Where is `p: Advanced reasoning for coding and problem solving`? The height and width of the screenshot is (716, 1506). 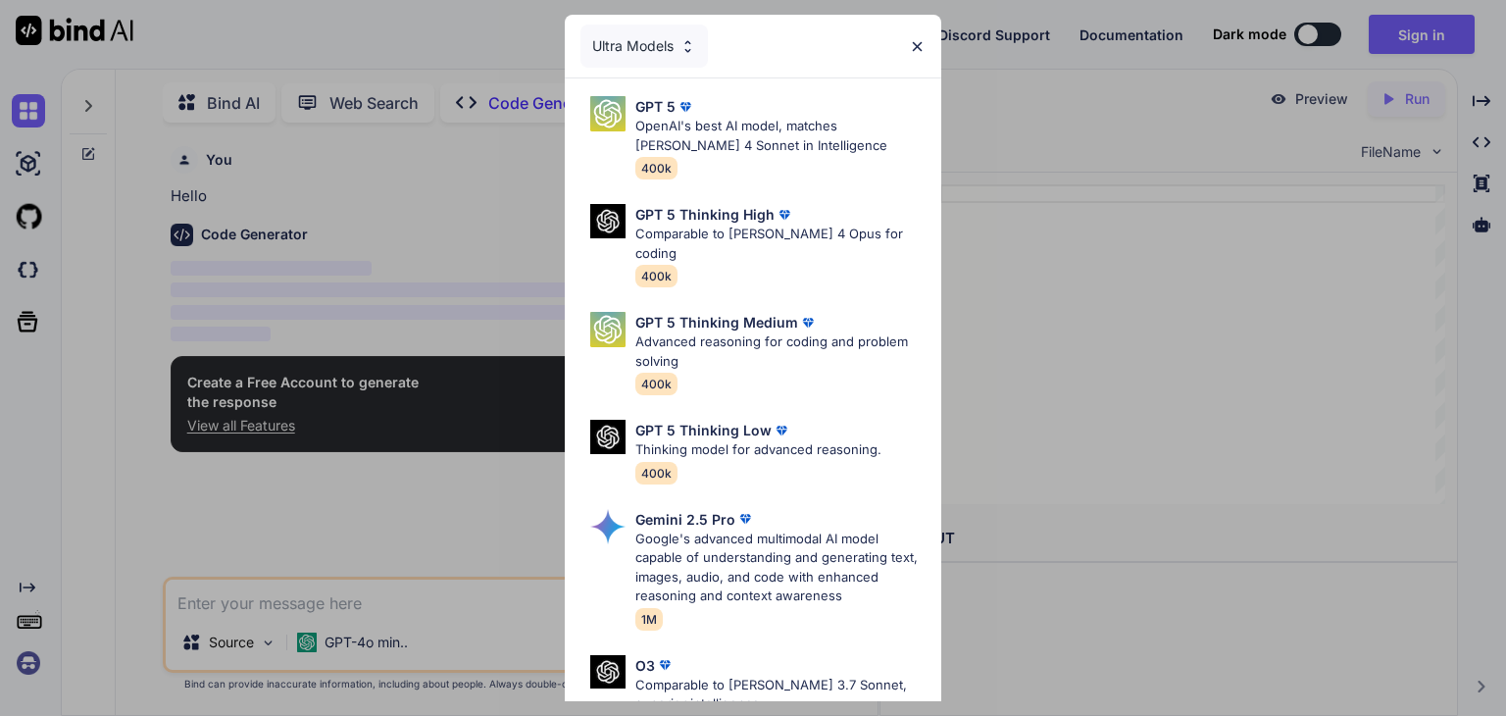 p: Advanced reasoning for coding and problem solving is located at coordinates (780, 351).